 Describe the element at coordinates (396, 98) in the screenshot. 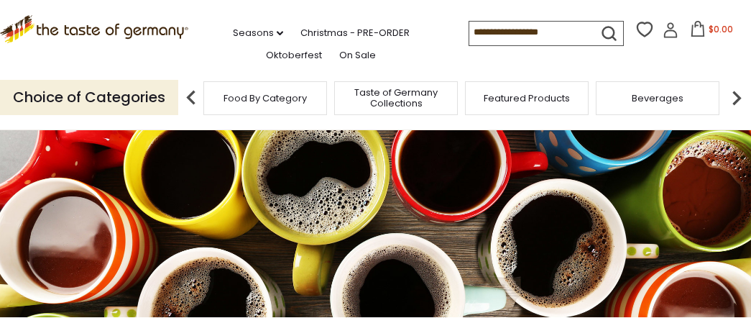

I see `a: Taste of Germany Collections` at that location.